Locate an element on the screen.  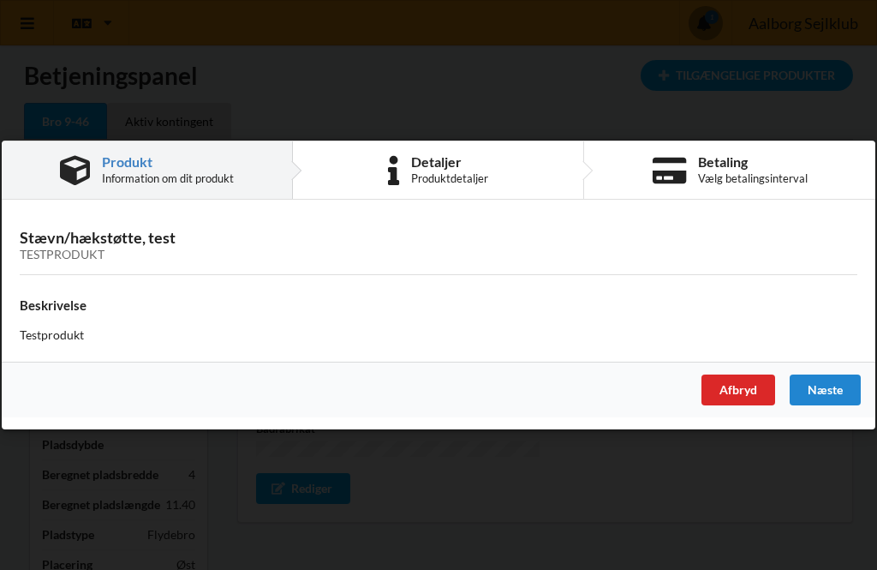
div: Information om dit produkt is located at coordinates (168, 178).